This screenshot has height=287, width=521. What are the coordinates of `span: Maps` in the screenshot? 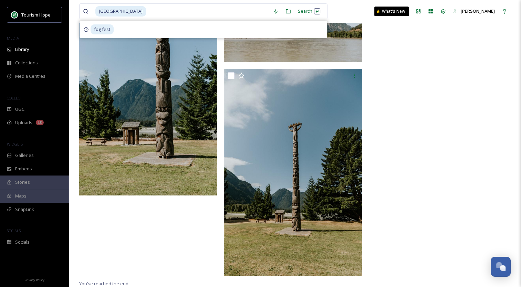 It's located at (21, 196).